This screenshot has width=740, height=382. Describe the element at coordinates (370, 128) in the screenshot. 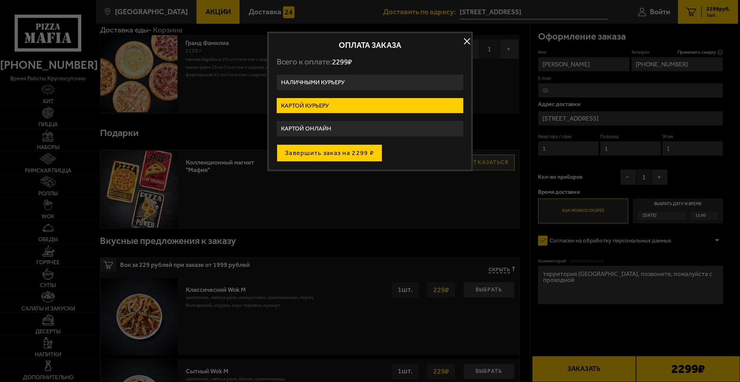

I see `label: Картой онлайн` at that location.